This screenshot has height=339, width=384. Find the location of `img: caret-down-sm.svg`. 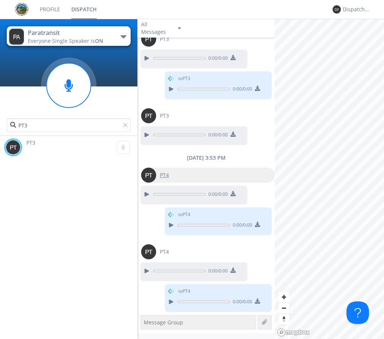

img: caret-down-sm.svg is located at coordinates (180, 28).